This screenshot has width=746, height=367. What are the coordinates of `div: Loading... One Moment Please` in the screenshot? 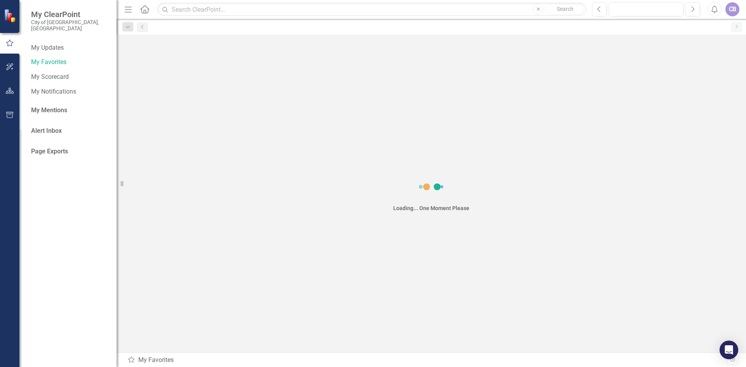 It's located at (431, 208).